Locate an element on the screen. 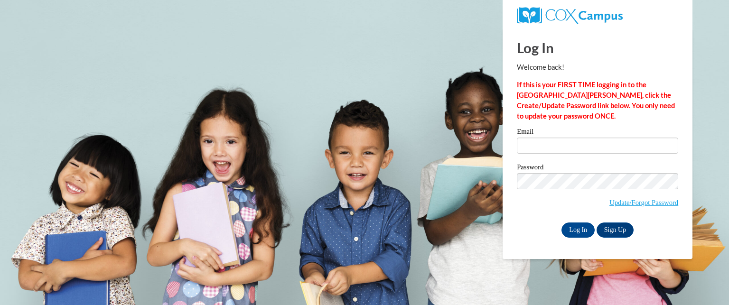 The image size is (729, 305). a: COX Campus is located at coordinates (569, 15).